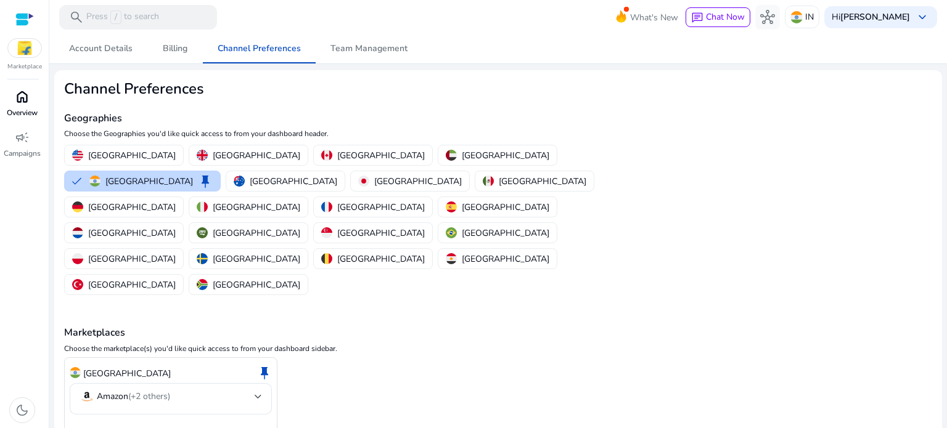 The height and width of the screenshot is (428, 947). Describe the element at coordinates (202, 285) in the screenshot. I see `img: za.svg` at that location.